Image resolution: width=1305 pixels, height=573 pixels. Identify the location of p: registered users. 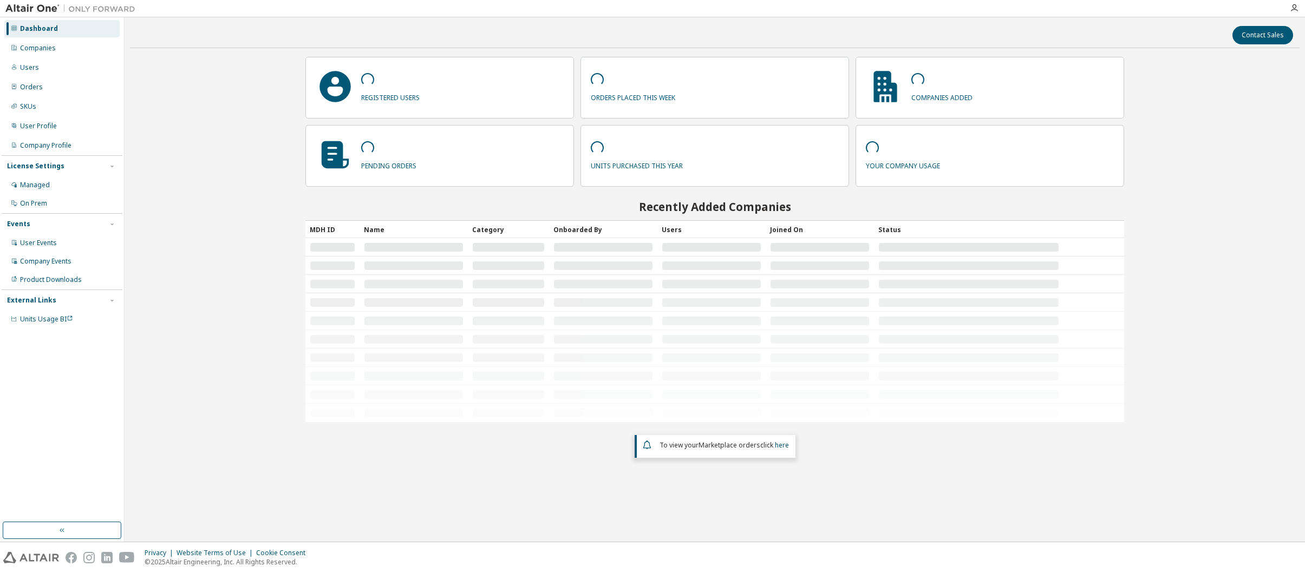
(390, 96).